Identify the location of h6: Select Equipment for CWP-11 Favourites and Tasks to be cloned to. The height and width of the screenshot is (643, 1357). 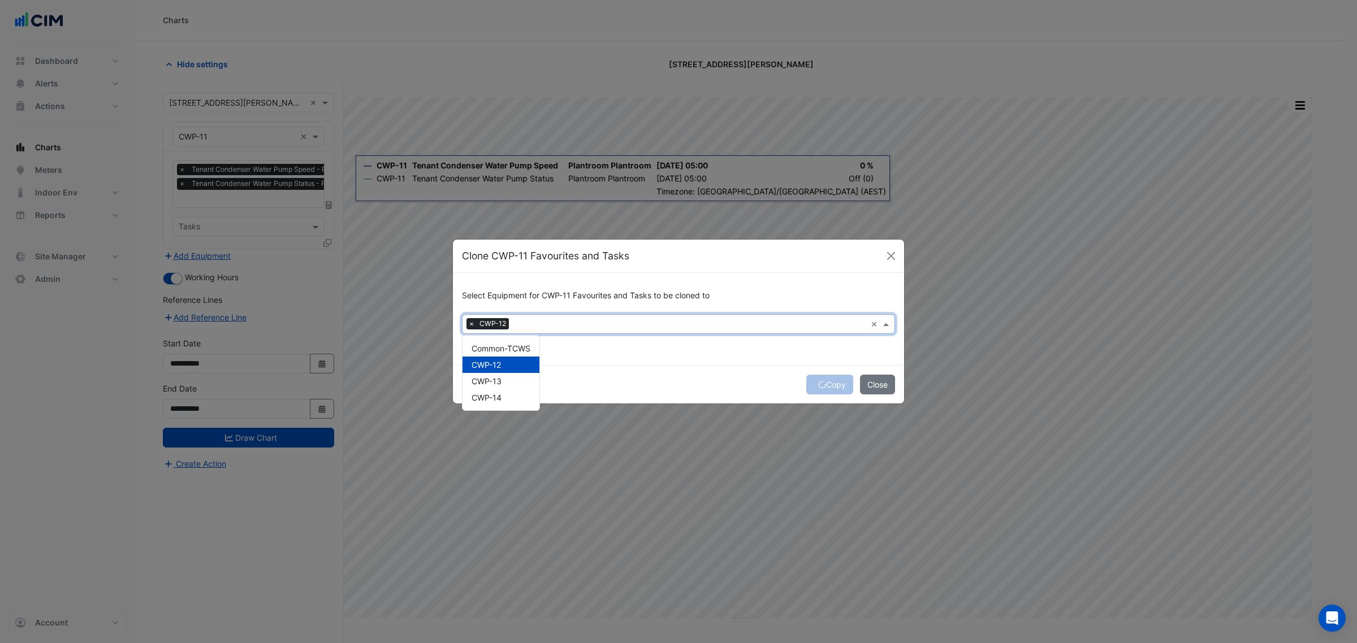
(678, 296).